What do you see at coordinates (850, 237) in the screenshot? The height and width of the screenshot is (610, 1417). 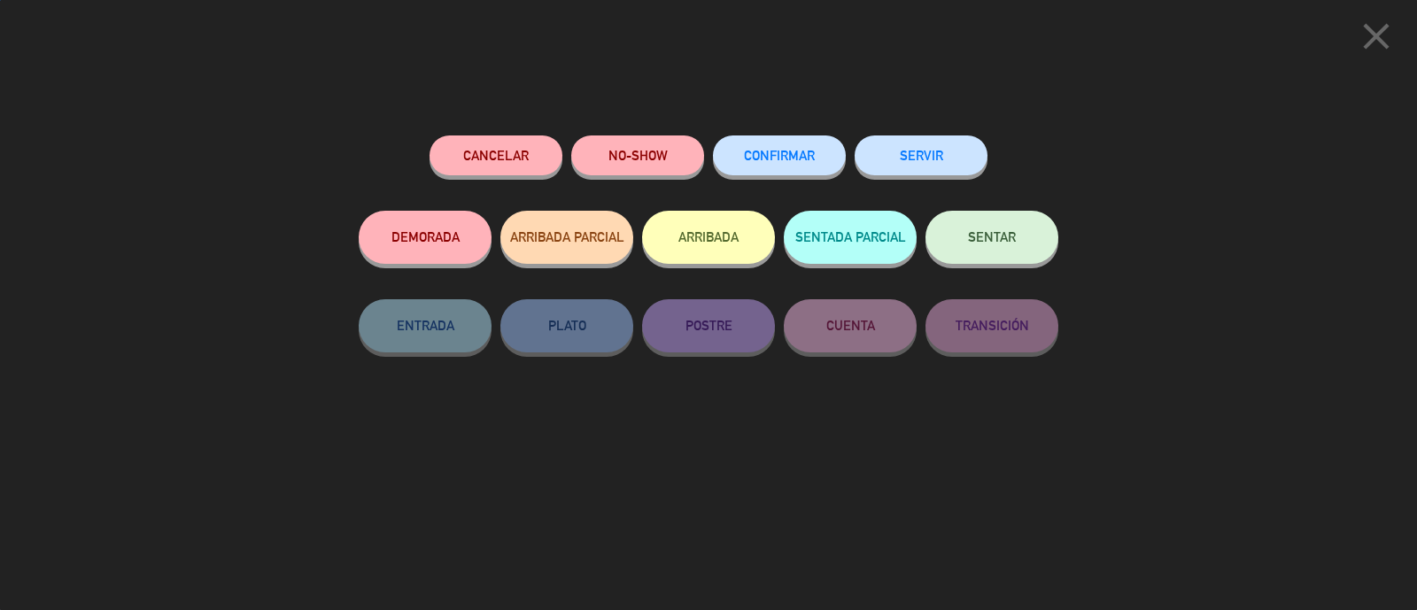 I see `button: SENTADA PARCIAL` at bounding box center [850, 237].